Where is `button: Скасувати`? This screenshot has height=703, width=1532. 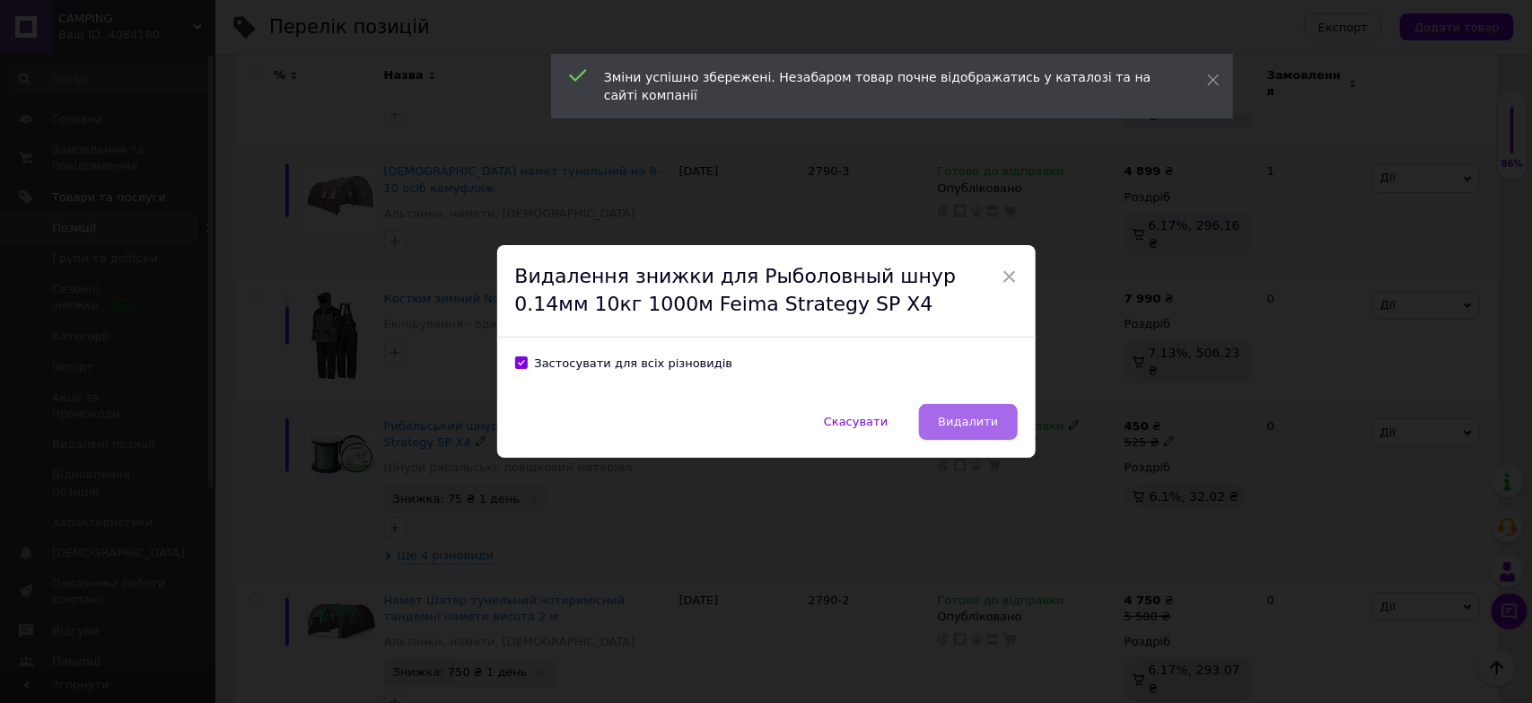
button: Скасувати is located at coordinates (855, 422).